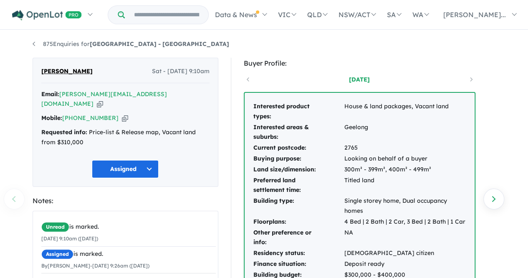 The height and width of the screenshot is (278, 528). I want to click on td: Interested product types:, so click(299, 111).